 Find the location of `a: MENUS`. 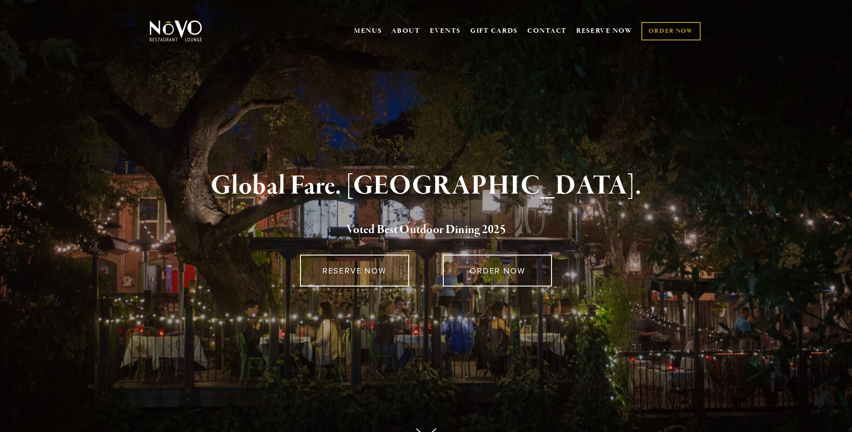

a: MENUS is located at coordinates (368, 31).